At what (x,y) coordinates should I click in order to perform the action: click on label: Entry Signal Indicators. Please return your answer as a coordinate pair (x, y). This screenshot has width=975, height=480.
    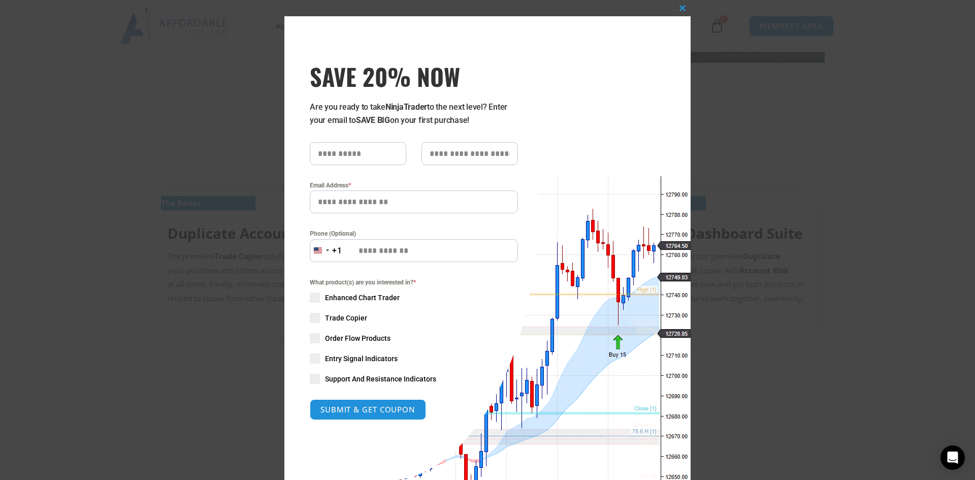
    Looking at the image, I should click on (414, 359).